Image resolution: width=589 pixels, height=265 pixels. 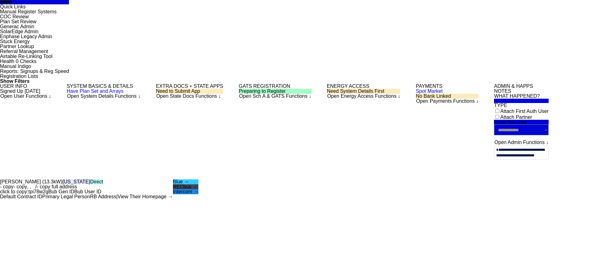 What do you see at coordinates (189, 91) in the screenshot?
I see `div: Need to Submit App` at bounding box center [189, 91].